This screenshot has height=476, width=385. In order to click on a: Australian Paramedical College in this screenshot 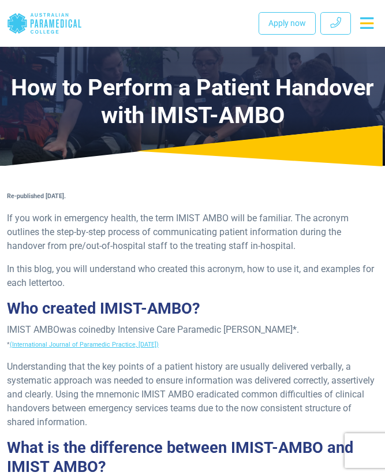, I will do `click(44, 23)`.